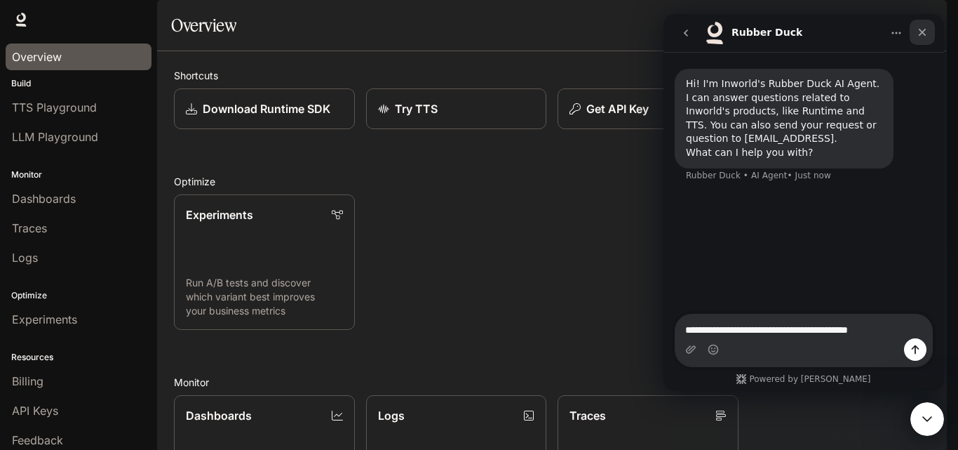 The width and height of the screenshot is (958, 450). I want to click on h2: Monitor, so click(552, 382).